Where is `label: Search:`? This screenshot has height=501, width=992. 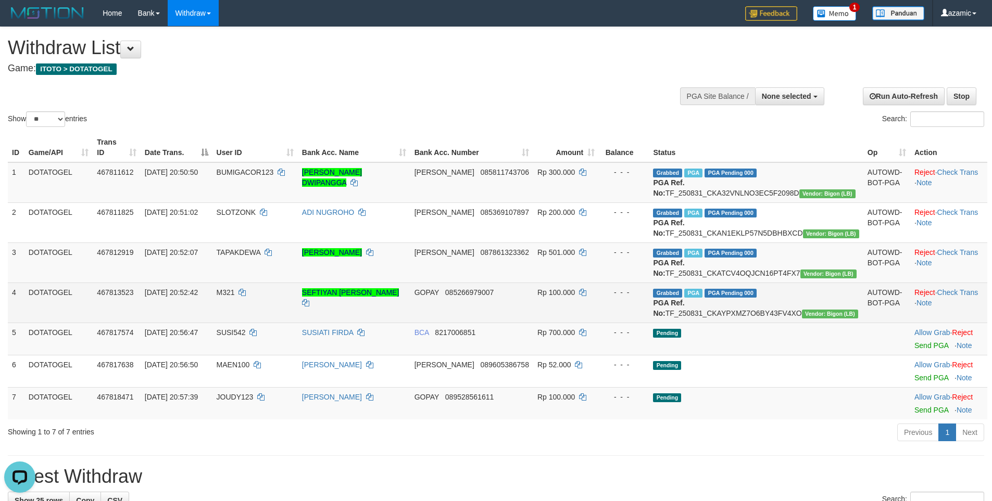
label: Search: is located at coordinates (933, 119).